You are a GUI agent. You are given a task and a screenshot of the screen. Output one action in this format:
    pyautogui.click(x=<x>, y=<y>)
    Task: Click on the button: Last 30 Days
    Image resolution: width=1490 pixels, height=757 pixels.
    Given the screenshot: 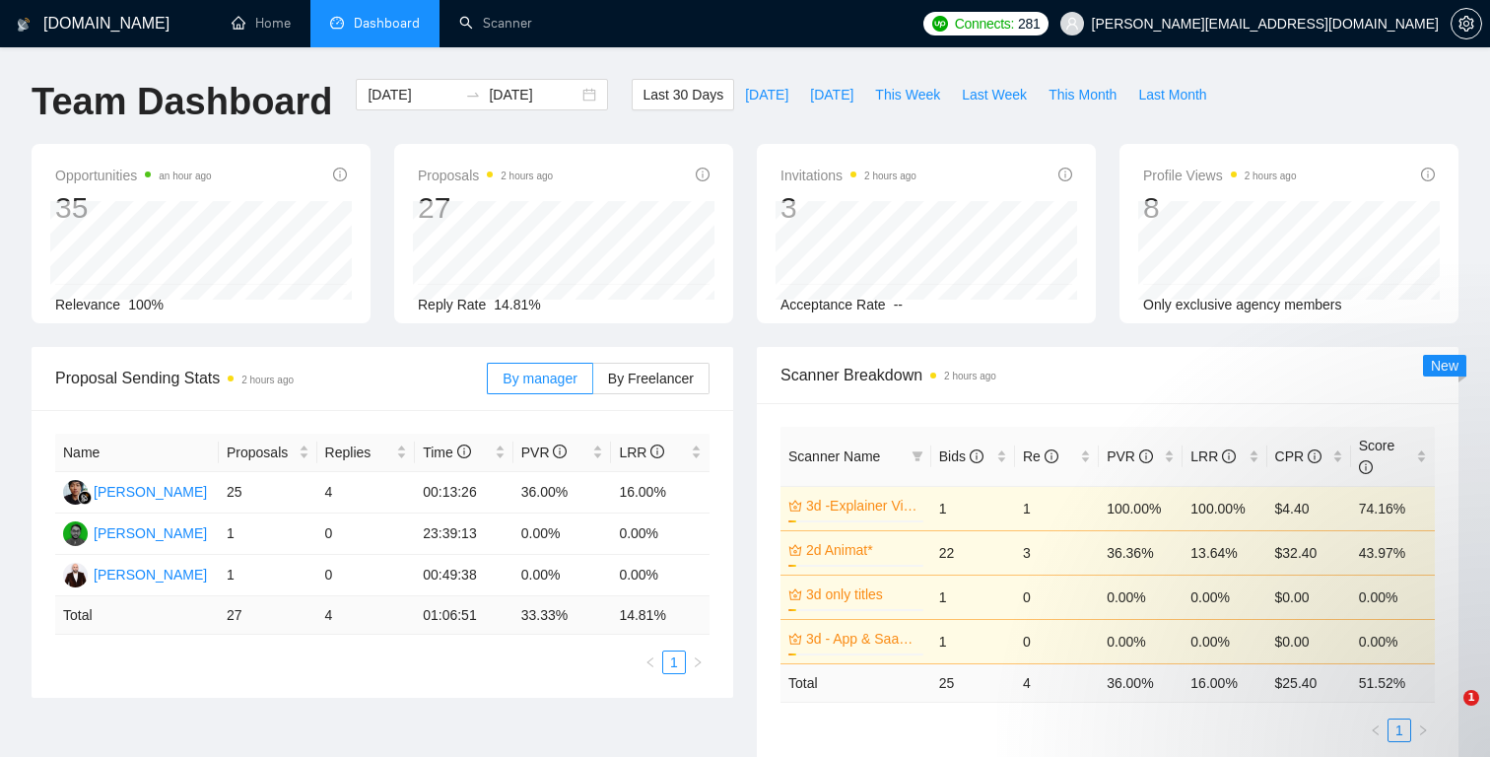 What is the action you would take?
    pyautogui.click(x=683, y=95)
    